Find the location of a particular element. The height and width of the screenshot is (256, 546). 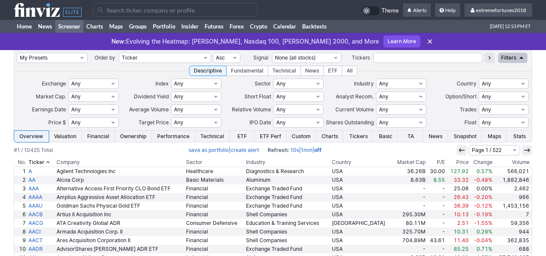

span: Theme is located at coordinates (390, 11).